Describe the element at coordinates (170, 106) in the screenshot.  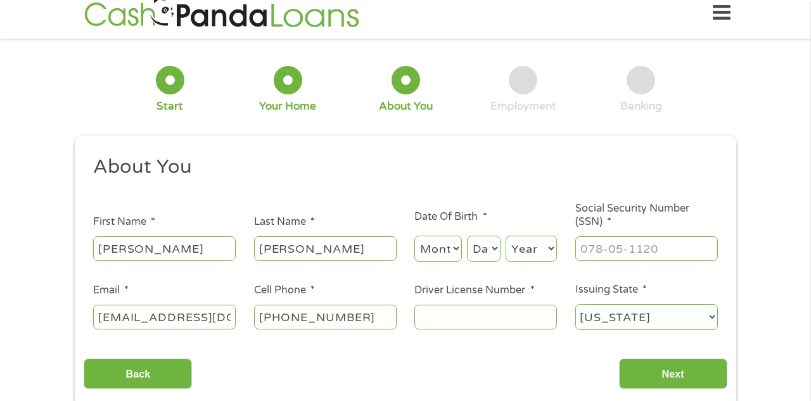
I see `div: Start` at that location.